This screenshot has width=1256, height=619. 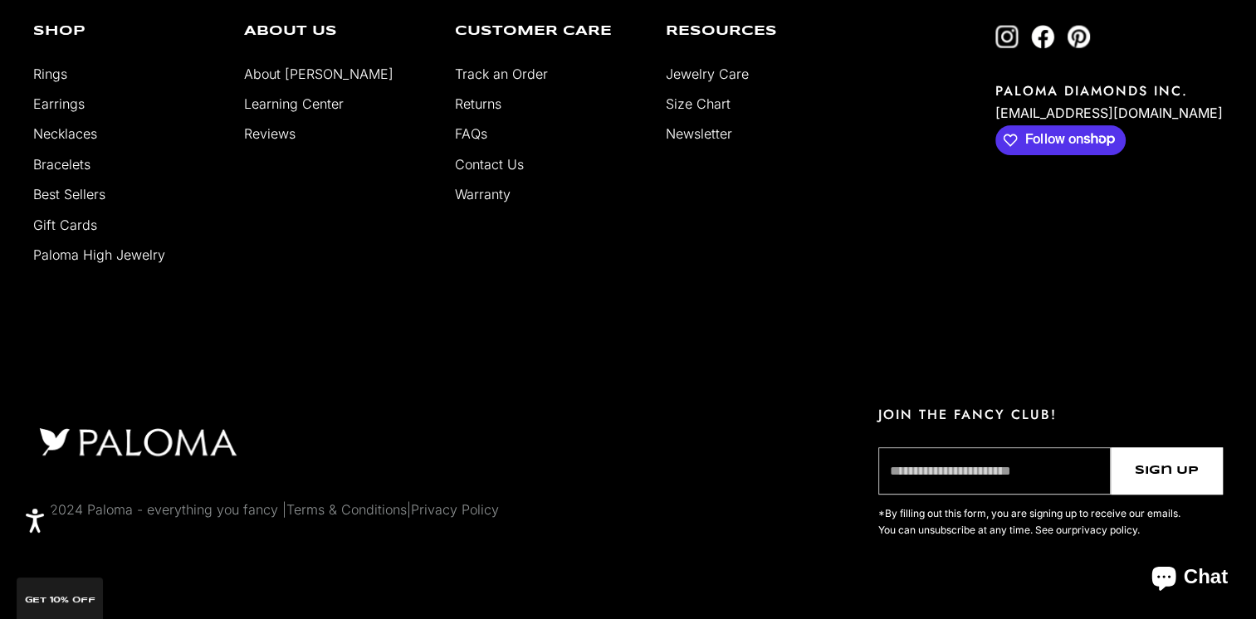 I want to click on a: Rings, so click(x=50, y=74).